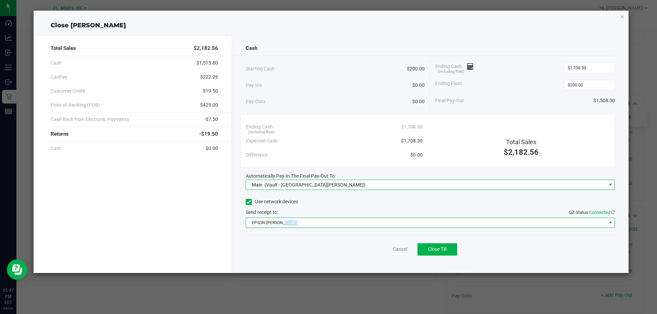 The width and height of the screenshot is (657, 314). What do you see at coordinates (604, 101) in the screenshot?
I see `span: $1,508.30` at bounding box center [604, 101].